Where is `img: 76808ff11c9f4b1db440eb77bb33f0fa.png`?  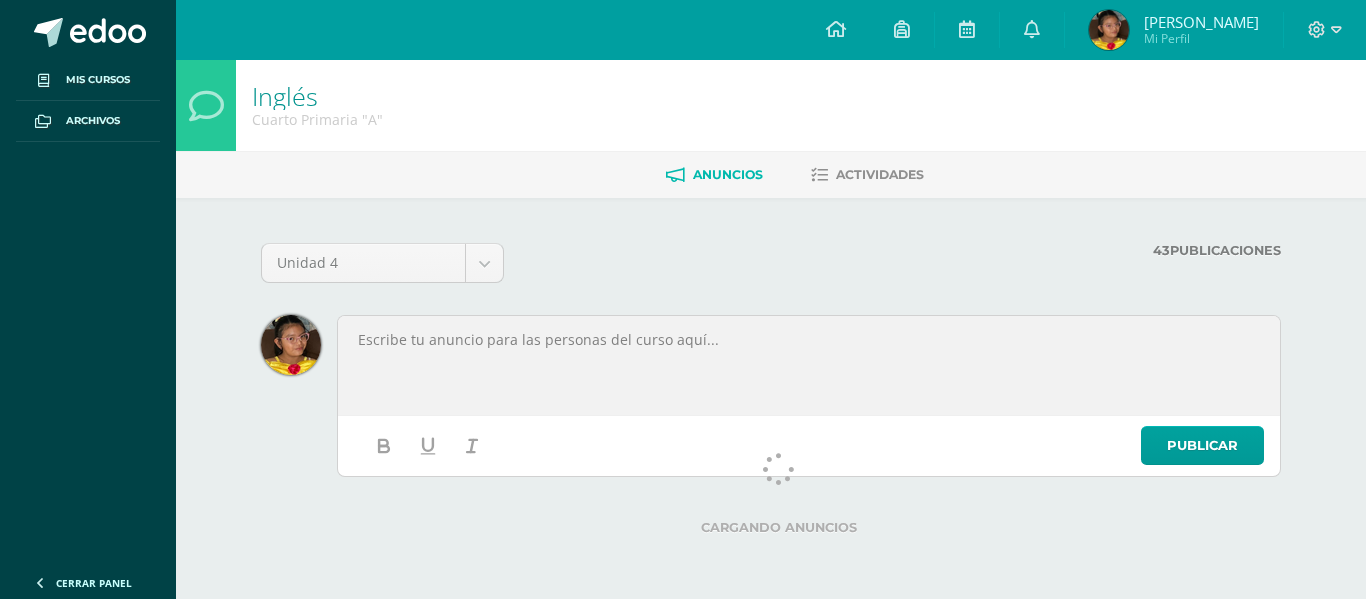
img: 76808ff11c9f4b1db440eb77bb33f0fa.png is located at coordinates (1109, 30).